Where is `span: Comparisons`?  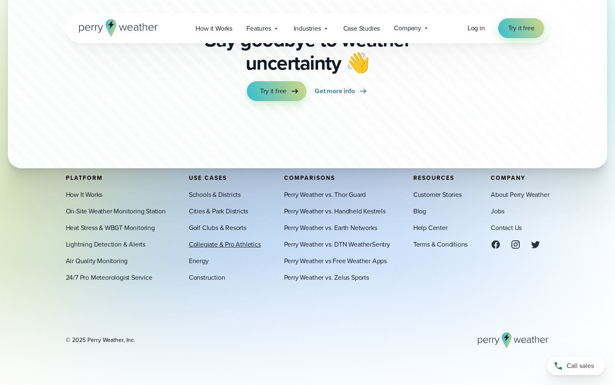
span: Comparisons is located at coordinates (309, 177).